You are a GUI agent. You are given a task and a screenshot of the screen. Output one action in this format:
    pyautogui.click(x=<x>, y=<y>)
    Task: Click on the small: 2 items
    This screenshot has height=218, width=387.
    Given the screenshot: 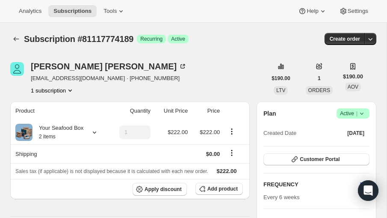 What is the action you would take?
    pyautogui.click(x=47, y=137)
    